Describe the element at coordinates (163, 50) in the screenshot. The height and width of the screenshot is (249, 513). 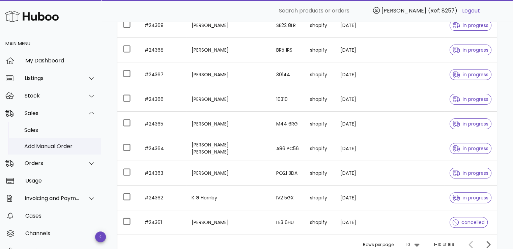
I see `td: #24368` at that location.